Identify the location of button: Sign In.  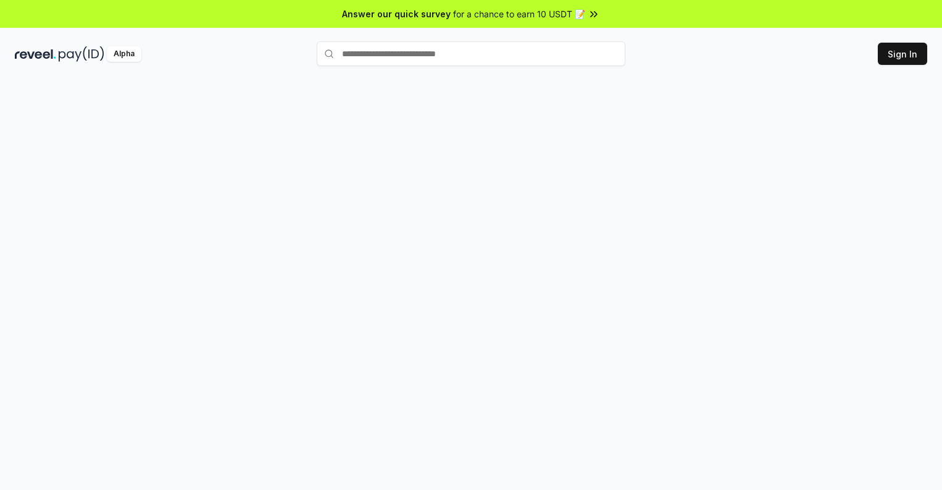
(903, 54).